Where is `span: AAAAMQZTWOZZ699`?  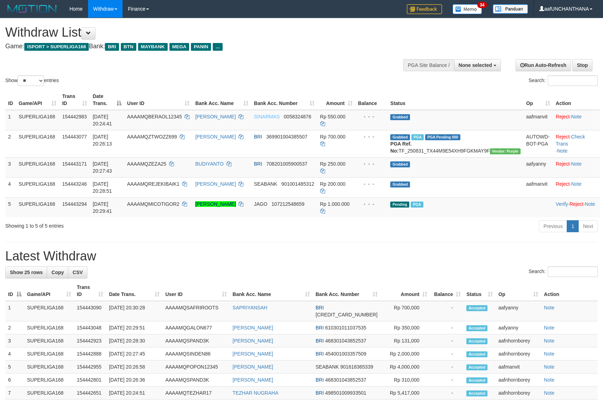 span: AAAAMQZTWOZZ699 is located at coordinates (152, 137).